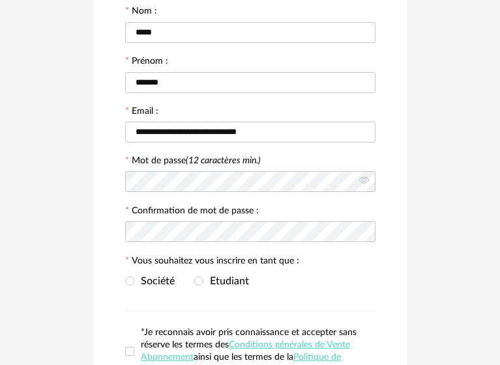 This screenshot has height=365, width=500. I want to click on i: (12 caractères min.), so click(223, 161).